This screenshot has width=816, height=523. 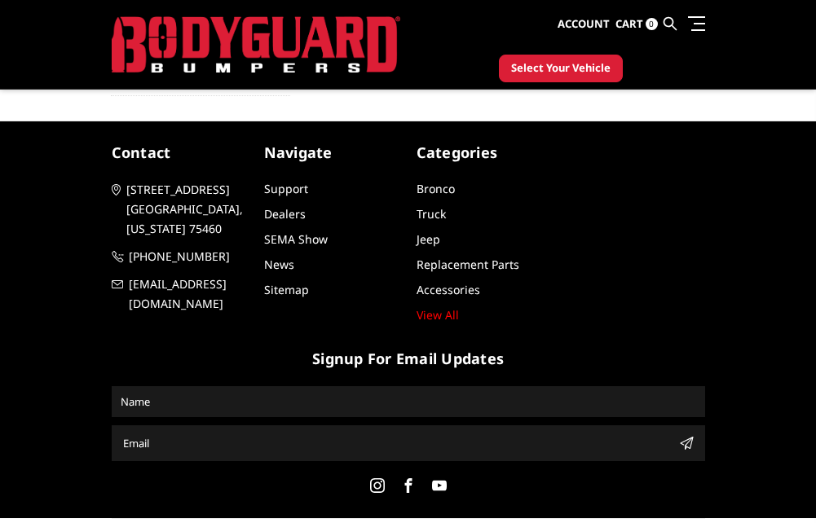 I want to click on a: Cart 0, so click(x=637, y=24).